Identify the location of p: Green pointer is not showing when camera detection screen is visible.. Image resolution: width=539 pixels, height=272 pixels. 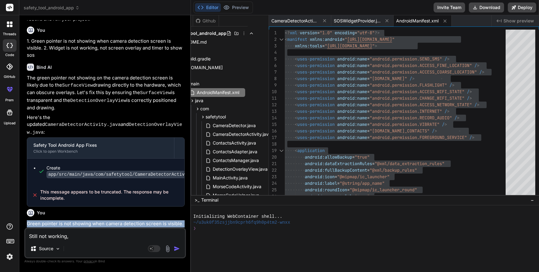
(106, 224).